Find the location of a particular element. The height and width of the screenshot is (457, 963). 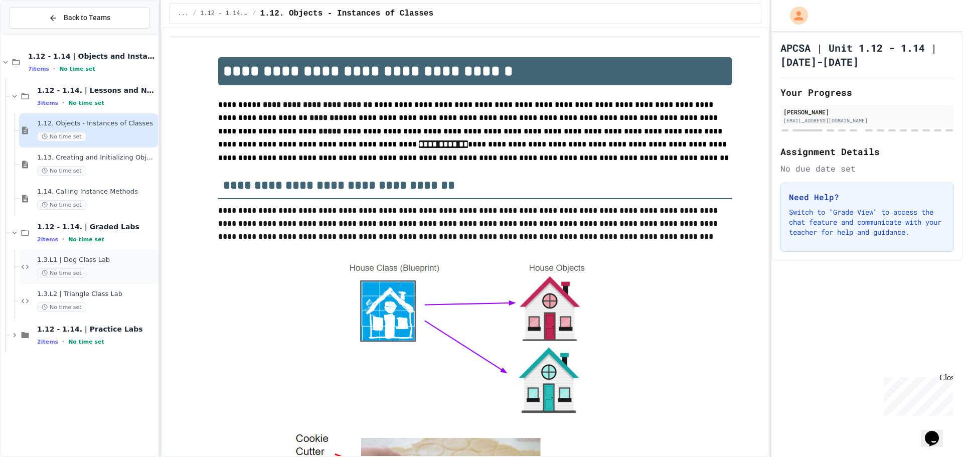

h2: Your Progress is located at coordinates (868, 92).